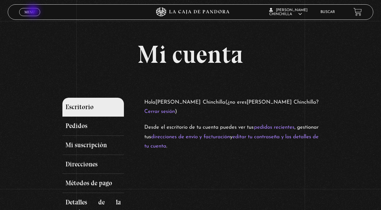  I want to click on a: editar tu contraseña y los detalles de tu cuenta, so click(231, 141).